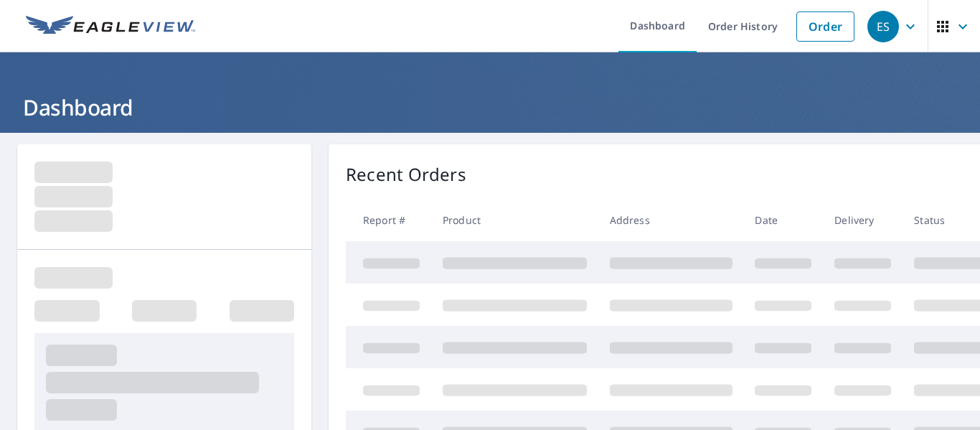 This screenshot has width=980, height=430. What do you see at coordinates (825, 27) in the screenshot?
I see `a: Order` at bounding box center [825, 27].